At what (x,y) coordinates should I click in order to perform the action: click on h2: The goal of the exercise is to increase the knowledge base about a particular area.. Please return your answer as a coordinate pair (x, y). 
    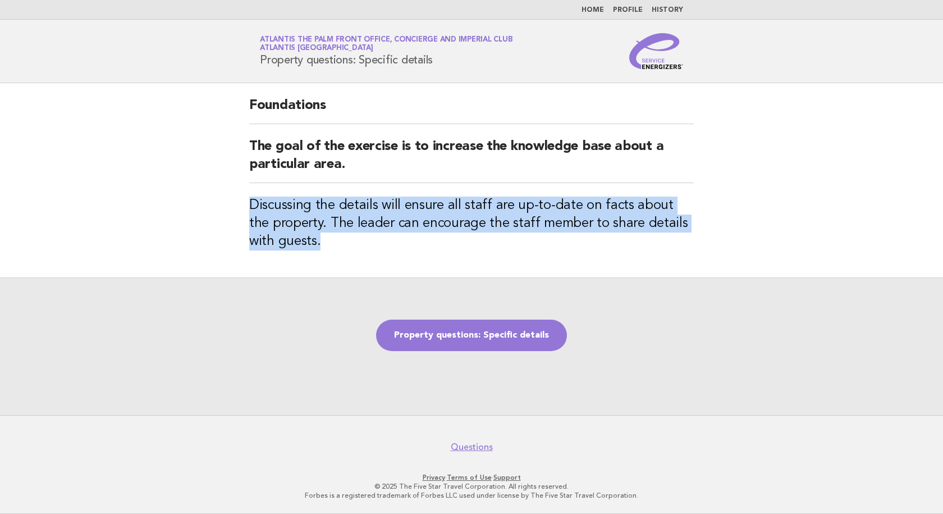
    Looking at the image, I should click on (471, 160).